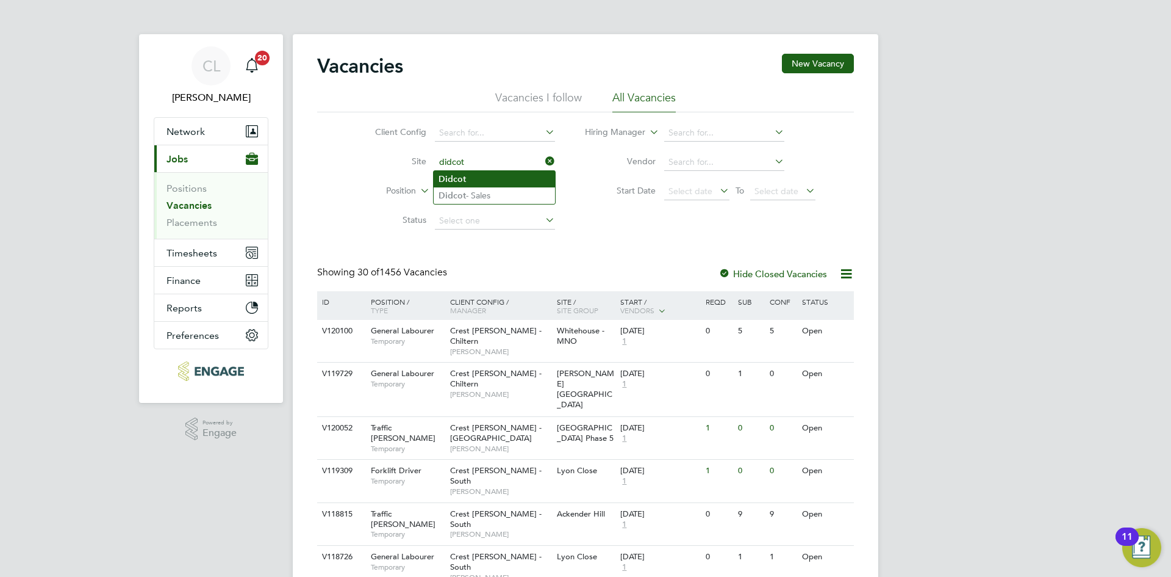 The width and height of the screenshot is (1171, 577). I want to click on li: Vacancies I follow, so click(539, 101).